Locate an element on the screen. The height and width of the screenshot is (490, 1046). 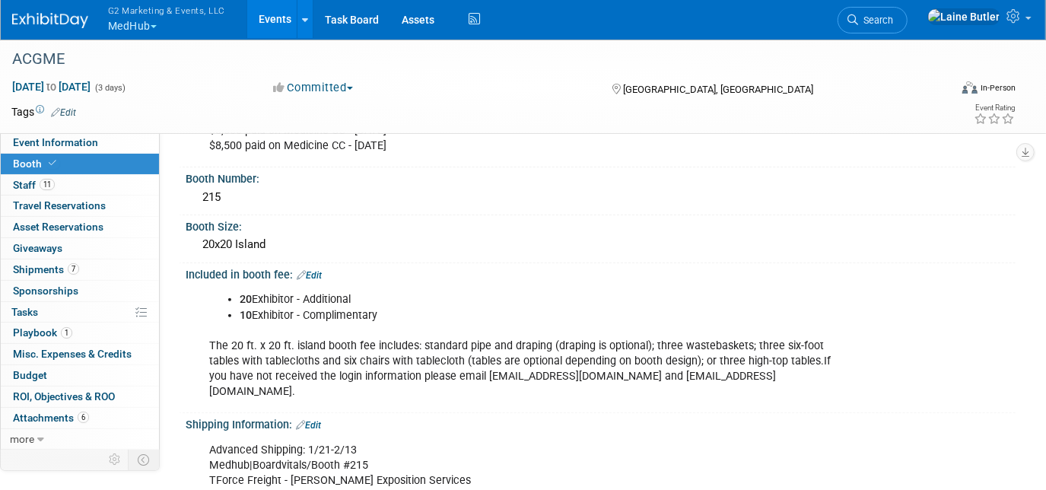
span: Event Information is located at coordinates (56, 142).